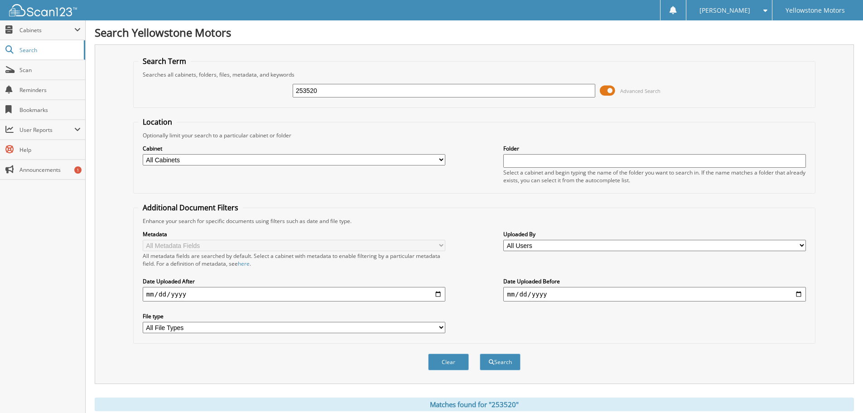 This screenshot has width=863, height=413. I want to click on h1: Search Yellowstone Motors, so click(474, 32).